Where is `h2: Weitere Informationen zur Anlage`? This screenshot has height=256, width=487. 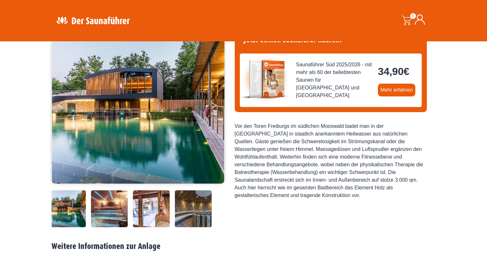
h2: Weitere Informationen zur Anlage is located at coordinates (243, 246).